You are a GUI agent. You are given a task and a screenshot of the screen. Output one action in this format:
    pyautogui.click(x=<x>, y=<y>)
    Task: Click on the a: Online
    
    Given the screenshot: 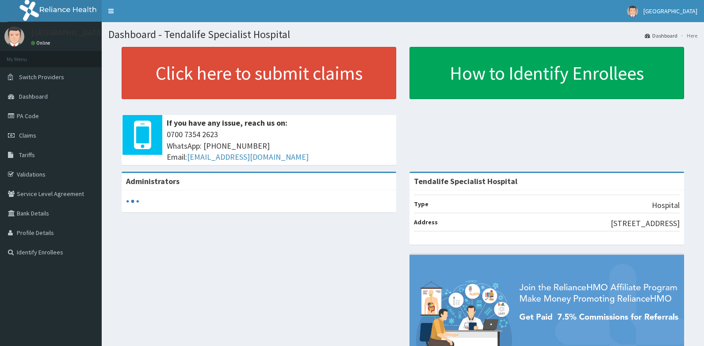 What is the action you would take?
    pyautogui.click(x=42, y=43)
    